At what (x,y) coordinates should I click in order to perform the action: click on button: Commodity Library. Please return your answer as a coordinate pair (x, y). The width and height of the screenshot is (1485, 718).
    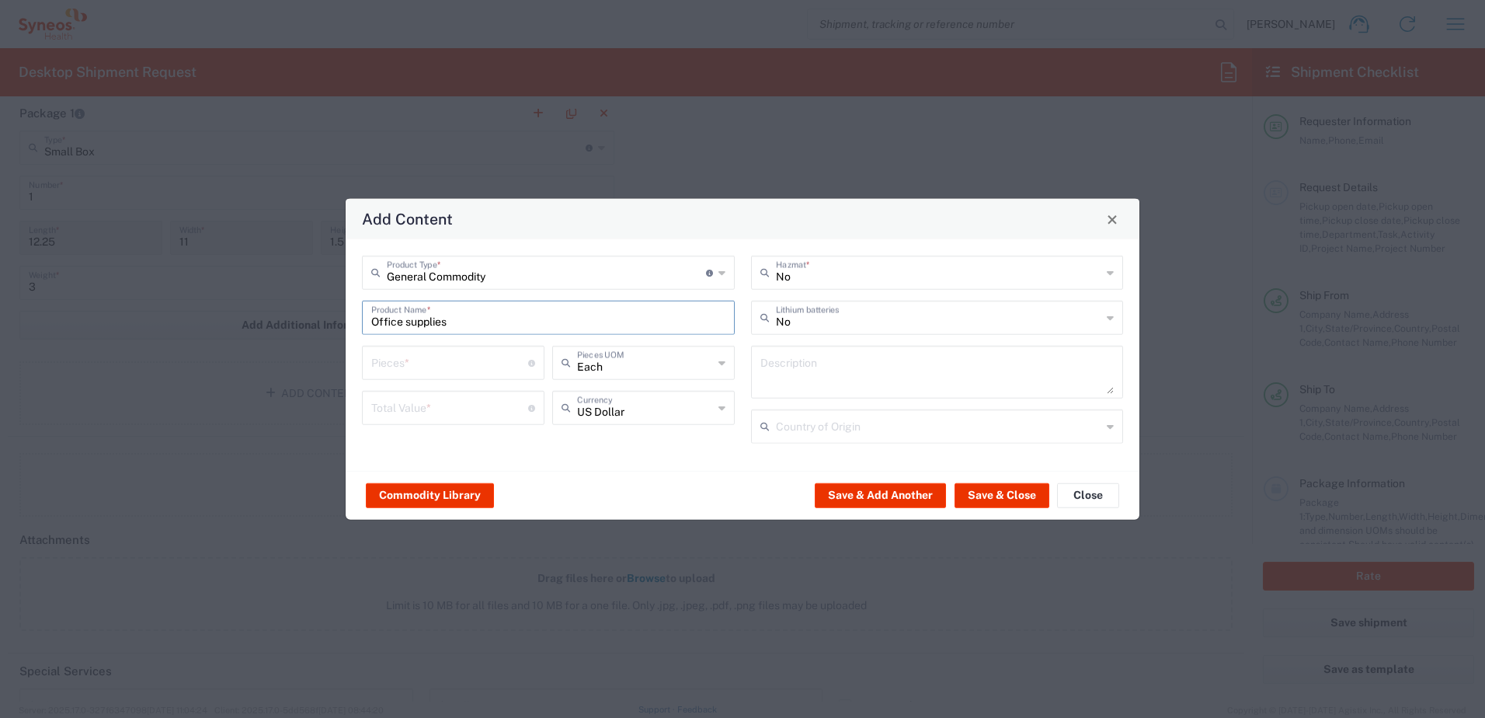
    Looking at the image, I should click on (430, 495).